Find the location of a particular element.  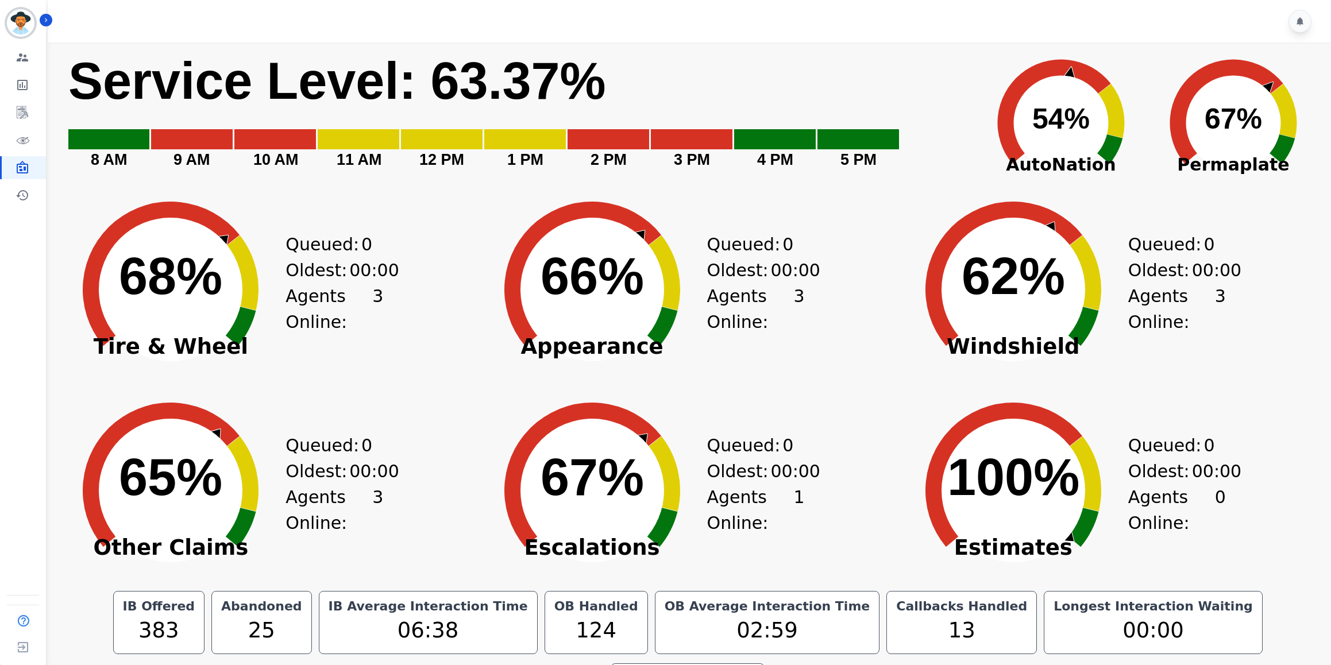

div: 02:59 is located at coordinates (767, 631).